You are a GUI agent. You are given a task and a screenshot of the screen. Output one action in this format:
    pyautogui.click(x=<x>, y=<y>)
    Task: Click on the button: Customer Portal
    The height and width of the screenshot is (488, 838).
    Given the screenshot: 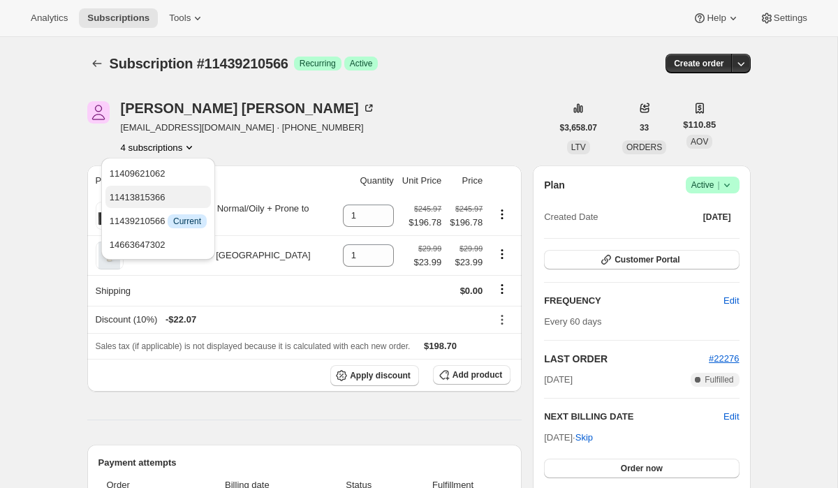 What is the action you would take?
    pyautogui.click(x=641, y=260)
    